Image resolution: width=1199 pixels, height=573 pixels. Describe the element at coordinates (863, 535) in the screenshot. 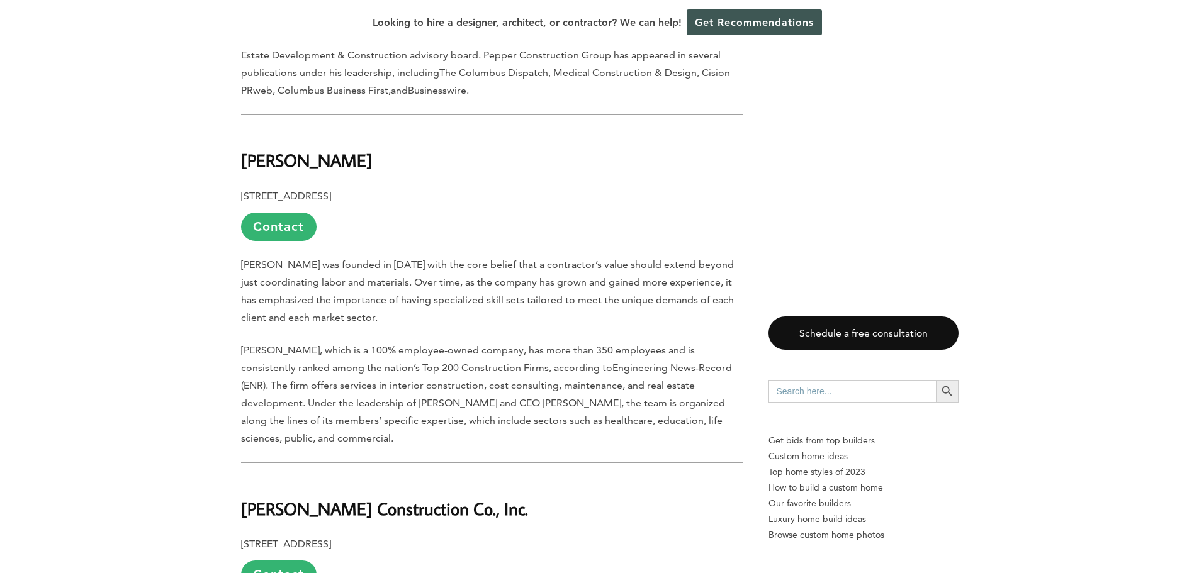

I see `a: Browse custom home photos` at that location.